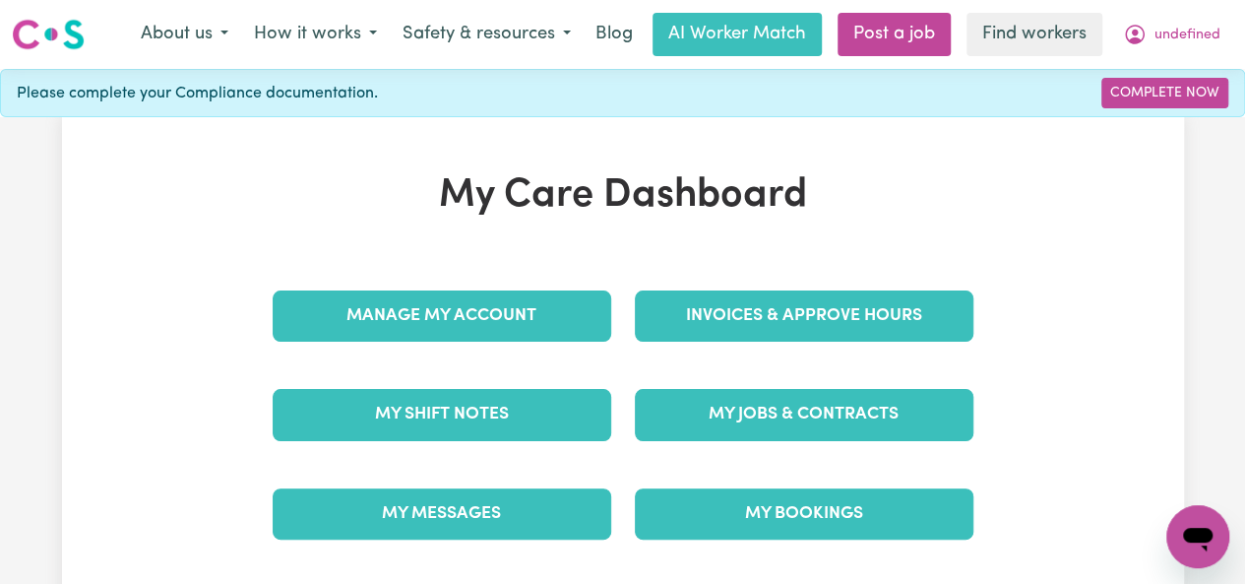  I want to click on a: My Bookings, so click(804, 514).